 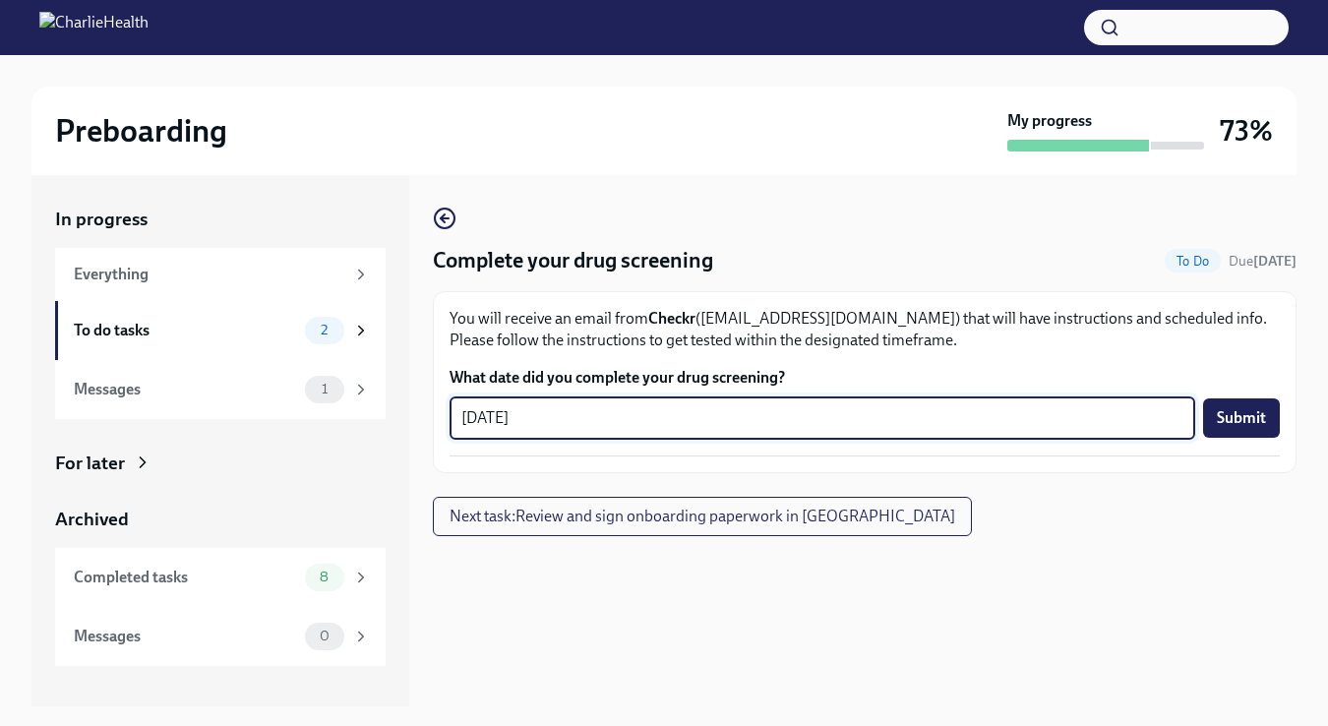 I want to click on h3: 73%, so click(x=1247, y=131).